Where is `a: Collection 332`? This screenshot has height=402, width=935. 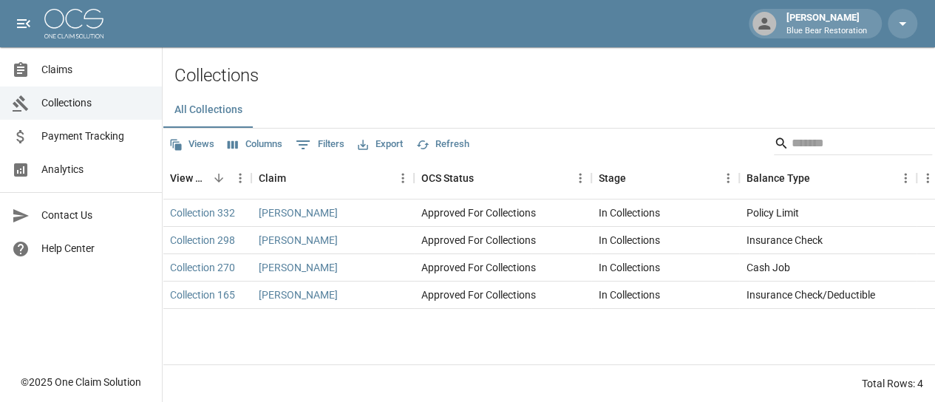 a: Collection 332 is located at coordinates (202, 213).